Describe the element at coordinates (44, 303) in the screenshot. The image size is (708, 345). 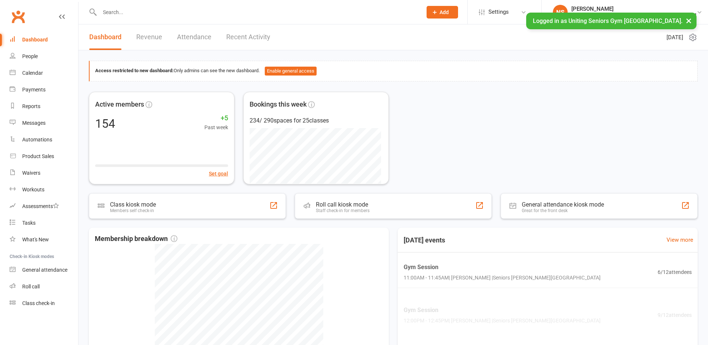
I see `a: Class kiosk mode` at that location.